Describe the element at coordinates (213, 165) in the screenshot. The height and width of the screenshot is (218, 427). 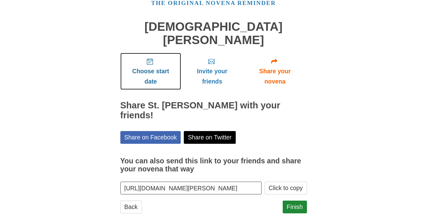
I see `h3: You can also send this link to your friends and share your novena that way` at that location.